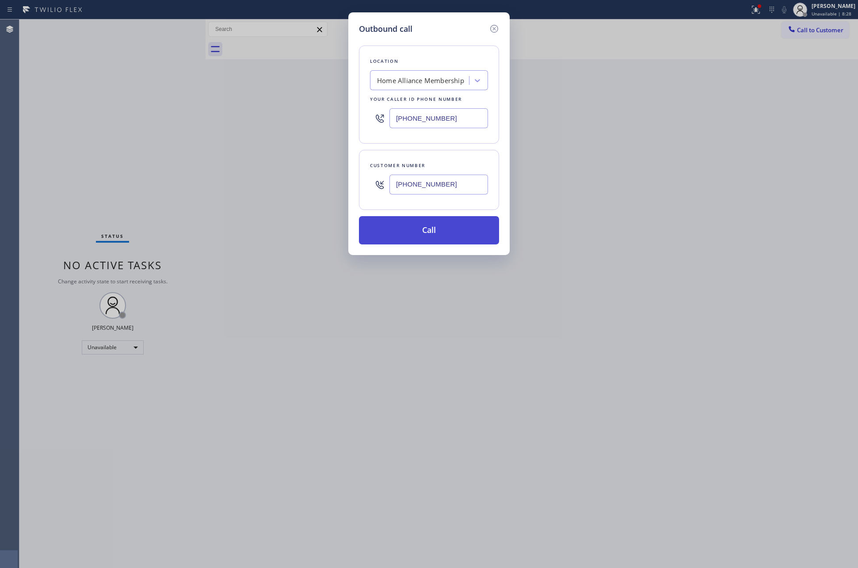  What do you see at coordinates (385, 29) in the screenshot?
I see `h5: Outbound call` at bounding box center [385, 29].